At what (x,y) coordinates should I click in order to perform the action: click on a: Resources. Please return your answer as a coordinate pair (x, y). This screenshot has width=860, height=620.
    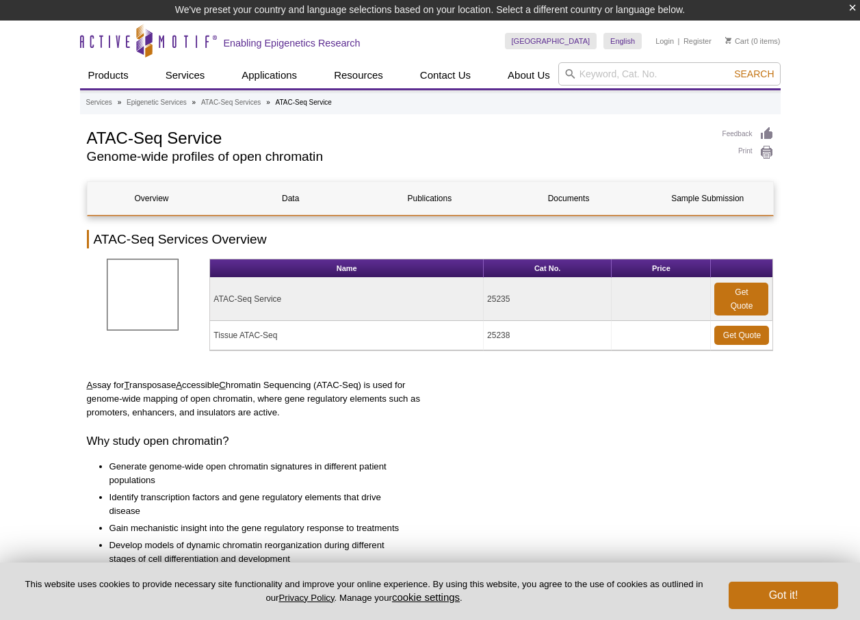
    Looking at the image, I should click on (358, 75).